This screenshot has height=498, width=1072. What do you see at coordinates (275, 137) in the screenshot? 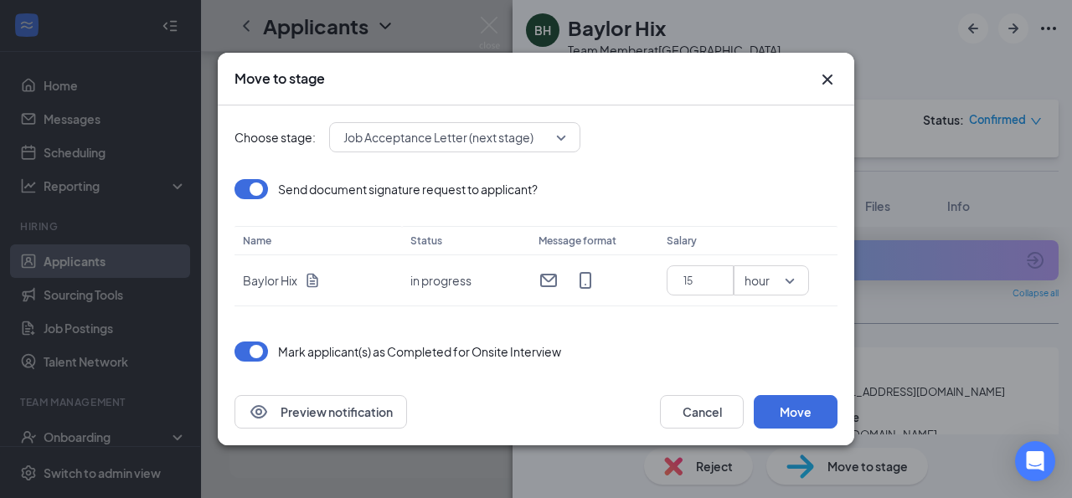
I see `span: Choose stage:` at bounding box center [275, 137].